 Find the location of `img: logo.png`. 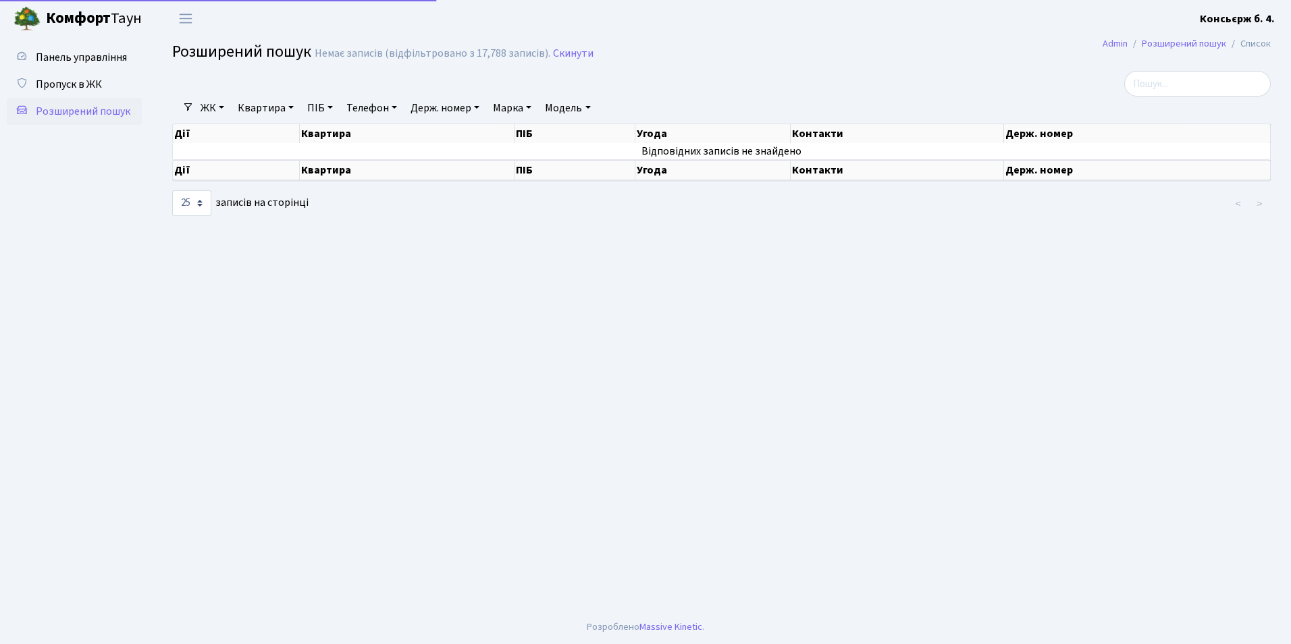

img: logo.png is located at coordinates (27, 19).